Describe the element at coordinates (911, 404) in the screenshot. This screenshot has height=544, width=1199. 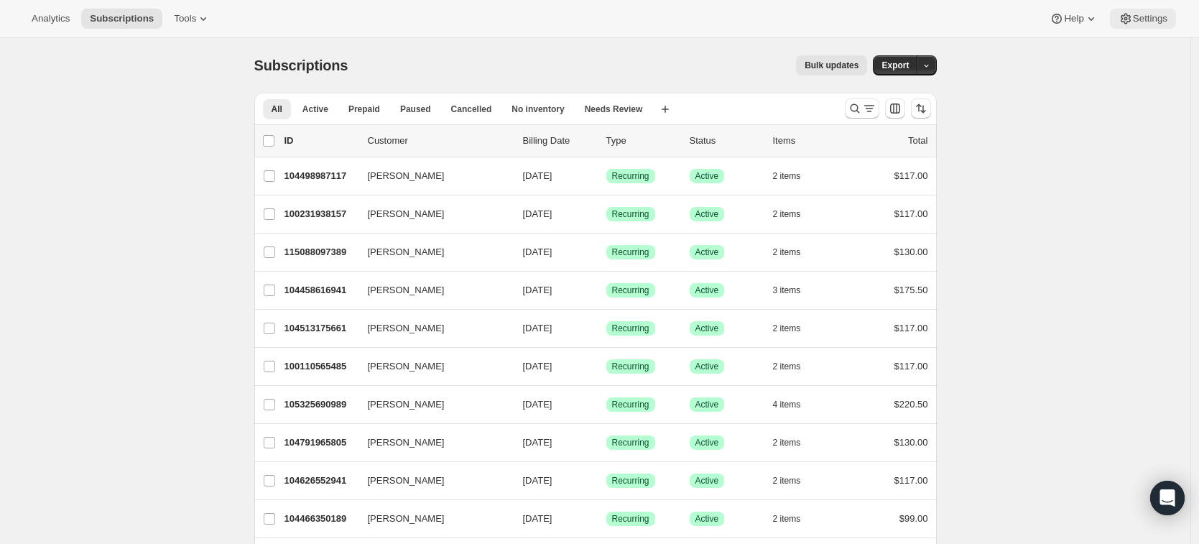
I see `span: $220.50` at that location.